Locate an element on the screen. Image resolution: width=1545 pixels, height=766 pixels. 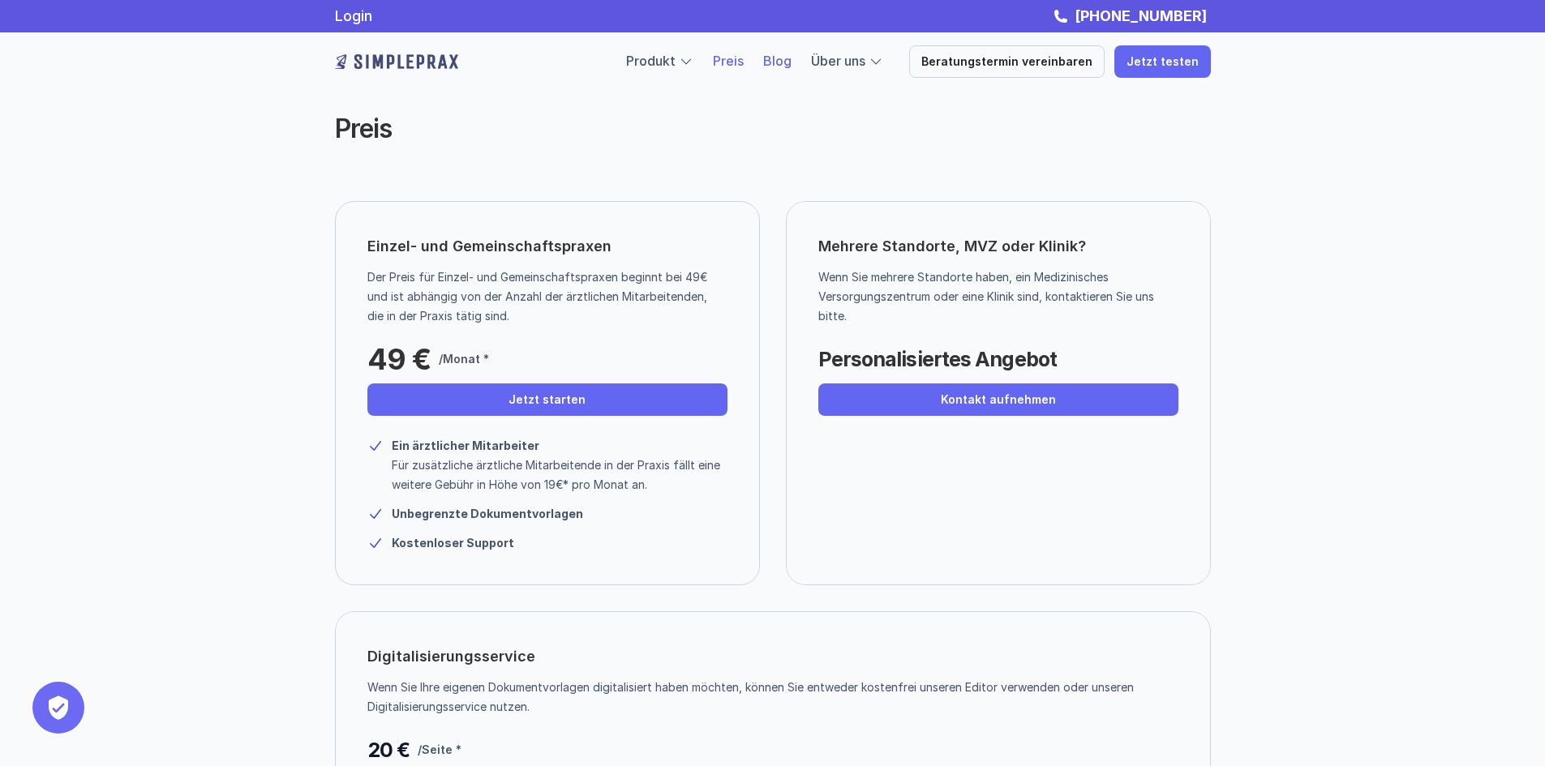
a: Jetzt testen is located at coordinates (1162, 62).